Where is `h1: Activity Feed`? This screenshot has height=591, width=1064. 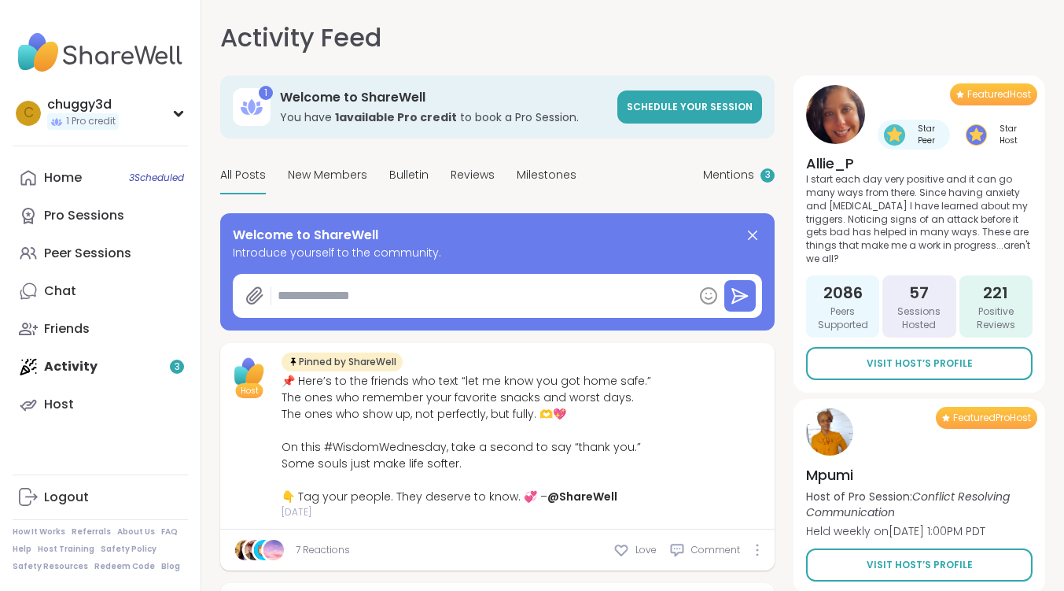
h1: Activity Feed is located at coordinates (300, 38).